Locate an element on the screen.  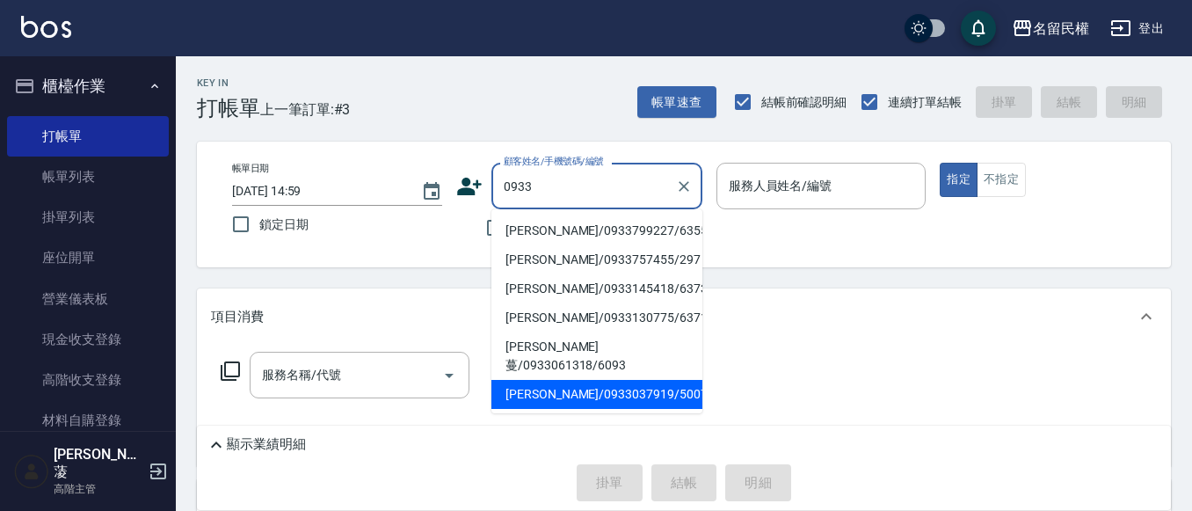
a: 掛單列表 is located at coordinates (88, 217).